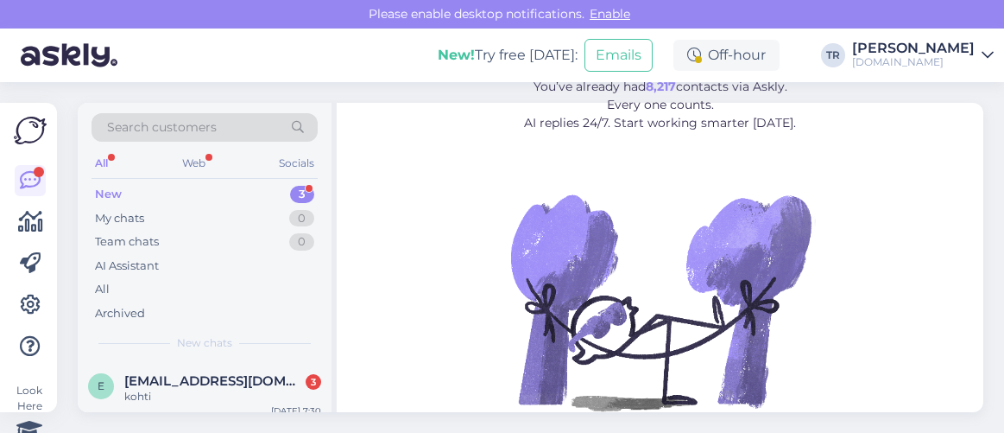 This screenshot has height=433, width=1004. What do you see at coordinates (127, 242) in the screenshot?
I see `div: Team chats` at bounding box center [127, 242].